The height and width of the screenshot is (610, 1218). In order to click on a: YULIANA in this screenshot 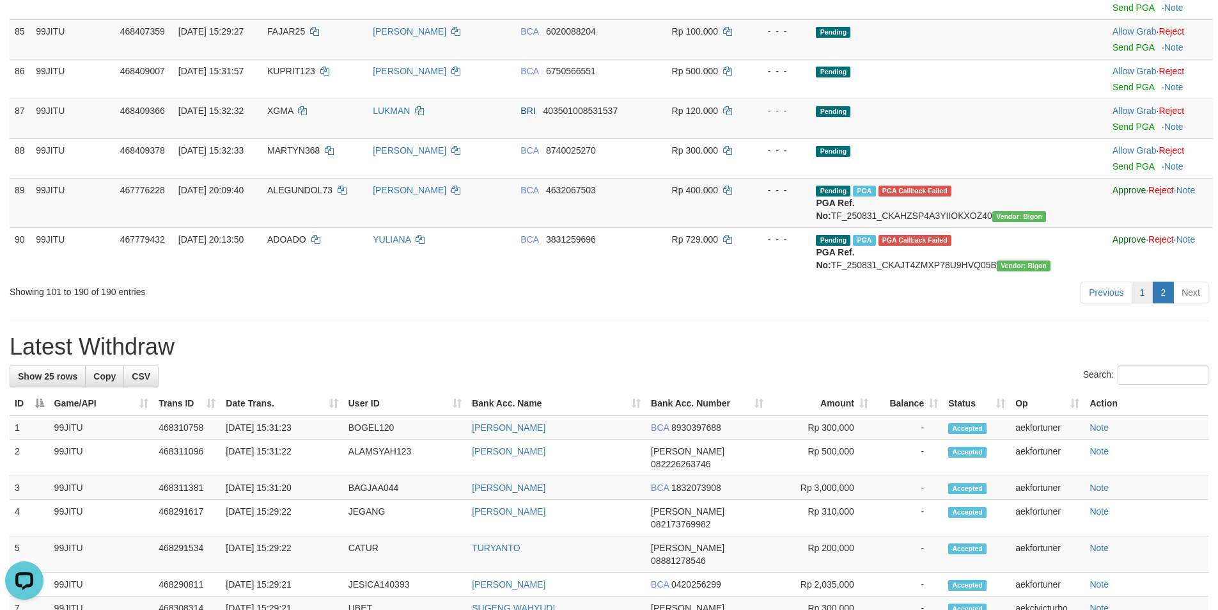, I will do `click(391, 239)`.